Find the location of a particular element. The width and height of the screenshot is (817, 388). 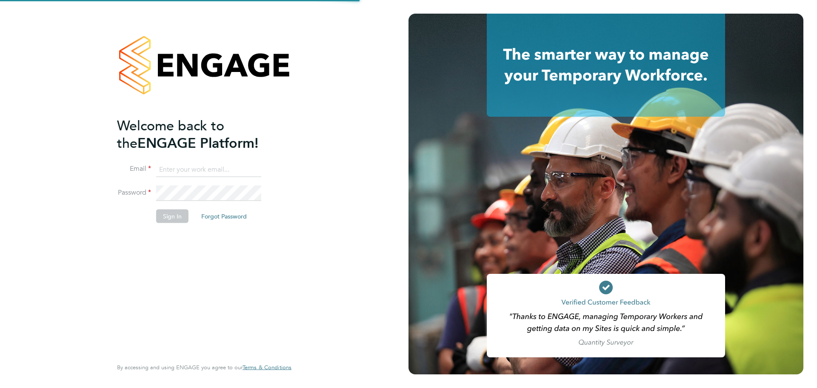

span: Terms & Conditions is located at coordinates (267, 367).